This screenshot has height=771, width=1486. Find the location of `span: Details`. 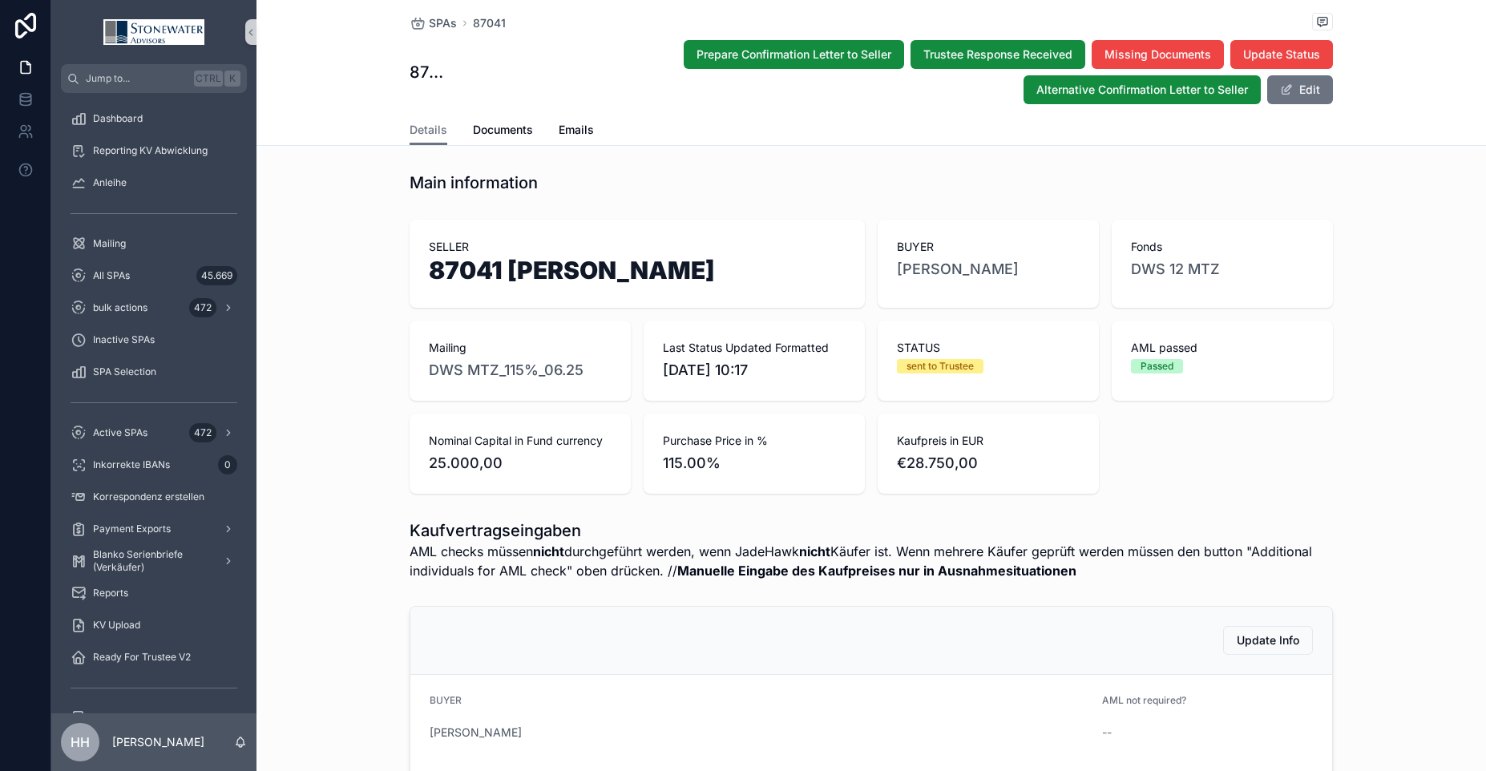

span: Details is located at coordinates (428, 130).